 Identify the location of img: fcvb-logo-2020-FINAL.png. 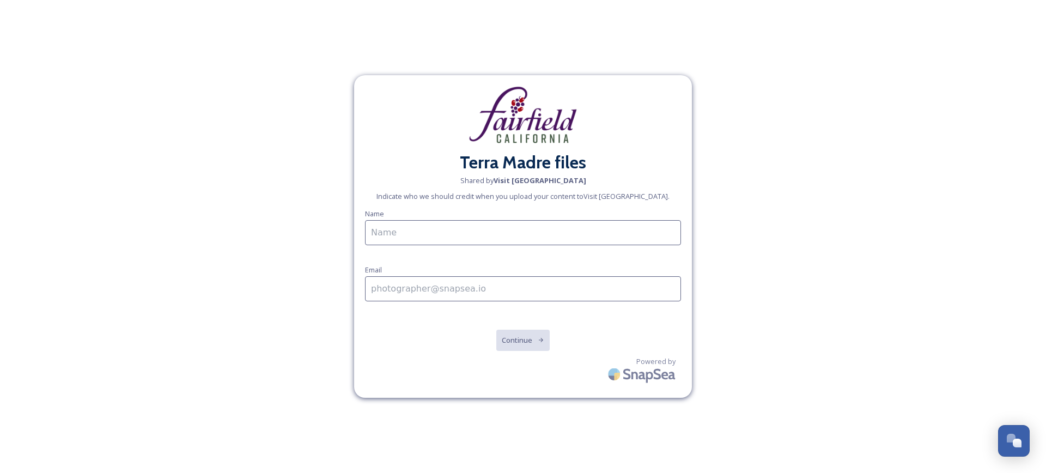
(523, 115).